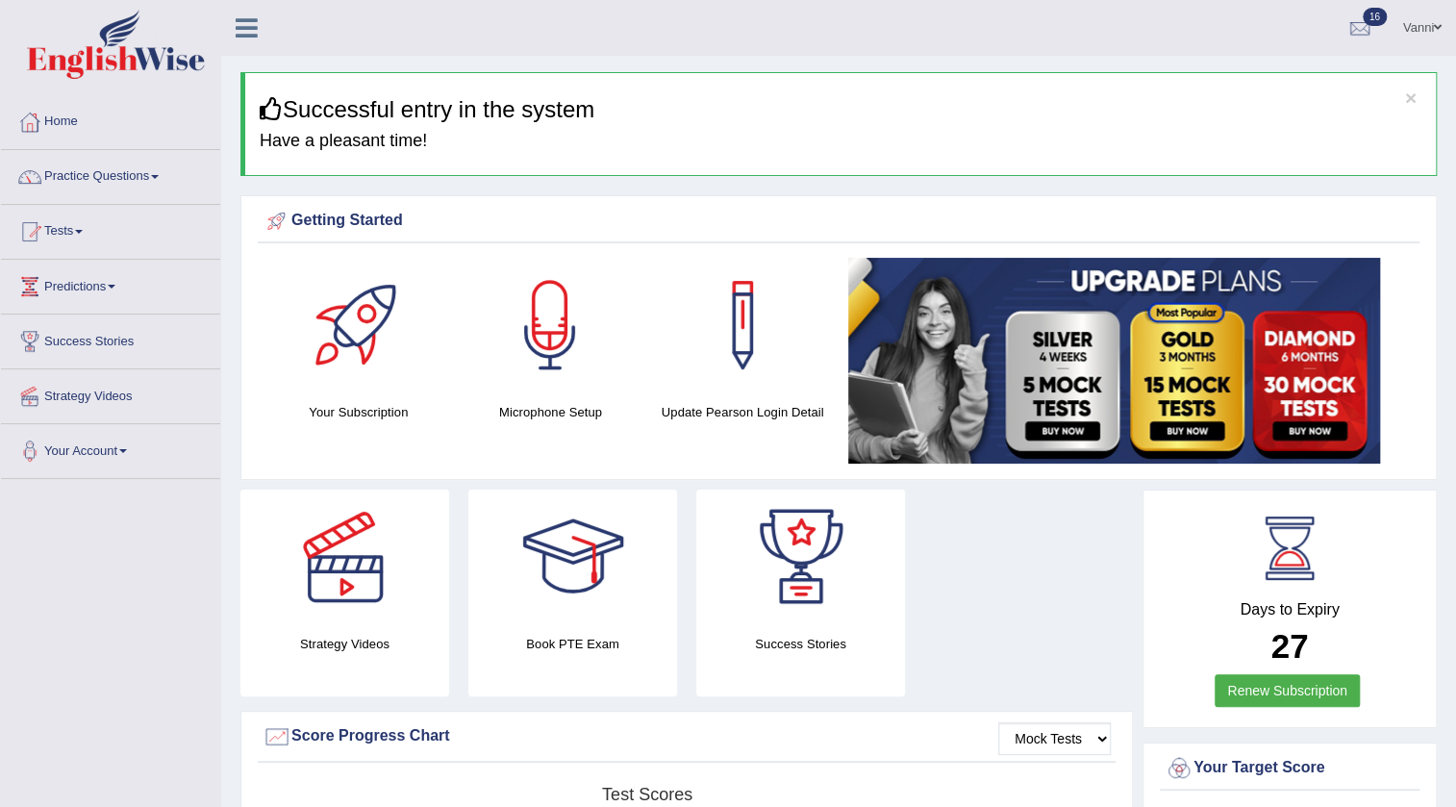 Image resolution: width=1456 pixels, height=807 pixels. I want to click on div: Score Progress Chart, so click(687, 737).